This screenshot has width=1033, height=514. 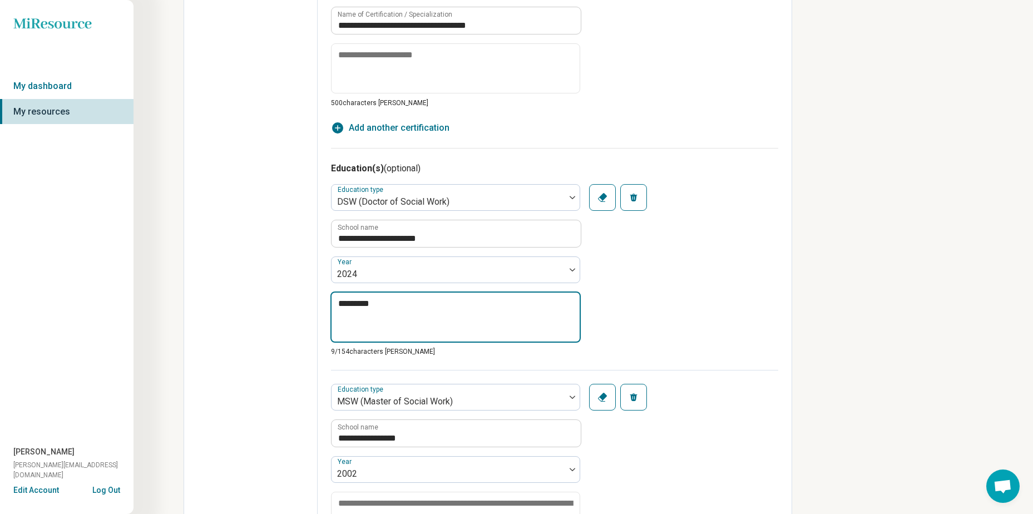 What do you see at coordinates (1003, 486) in the screenshot?
I see `div: Open chat` at bounding box center [1003, 486].